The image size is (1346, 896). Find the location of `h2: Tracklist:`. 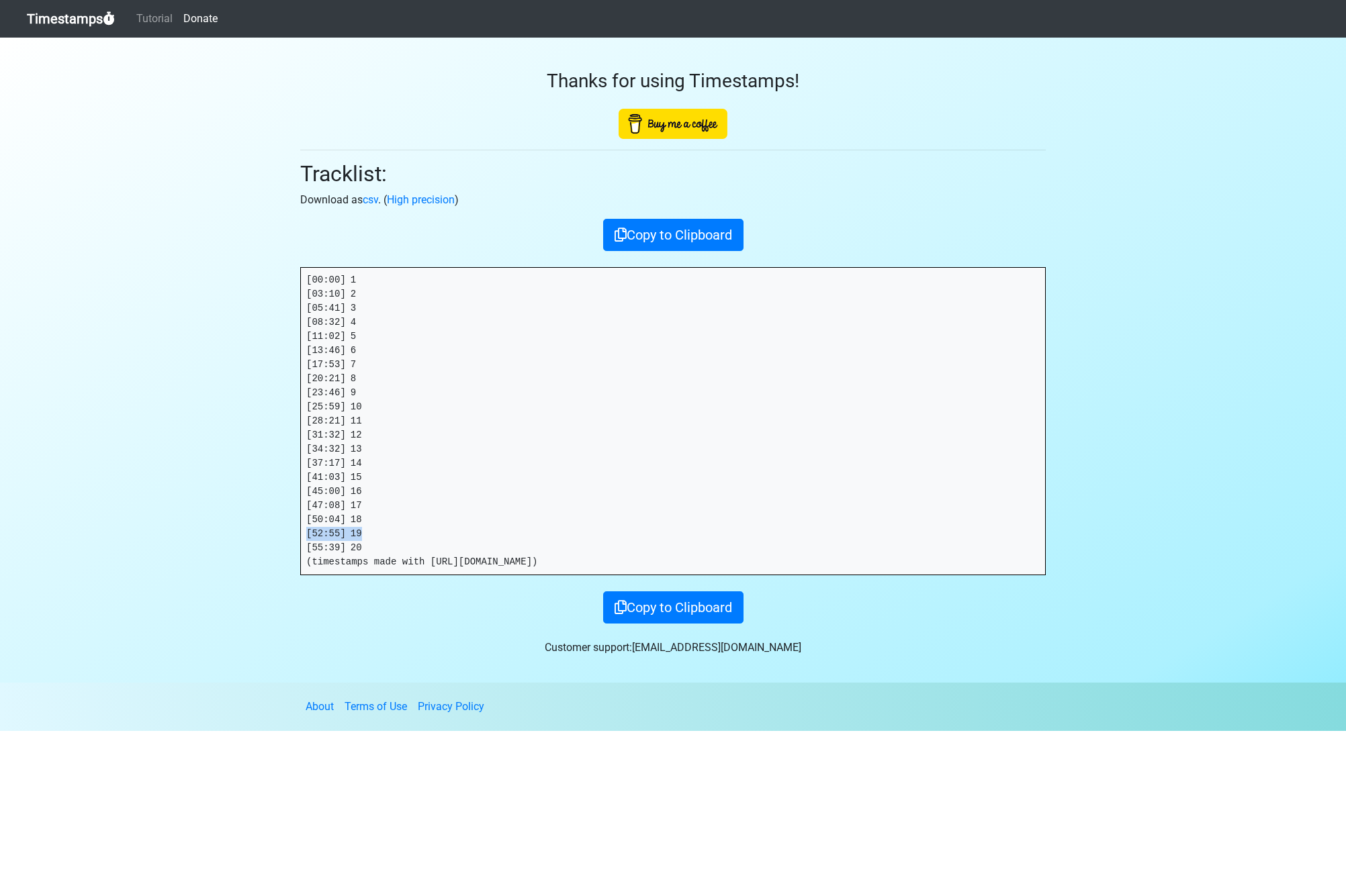

h2: Tracklist: is located at coordinates (673, 174).